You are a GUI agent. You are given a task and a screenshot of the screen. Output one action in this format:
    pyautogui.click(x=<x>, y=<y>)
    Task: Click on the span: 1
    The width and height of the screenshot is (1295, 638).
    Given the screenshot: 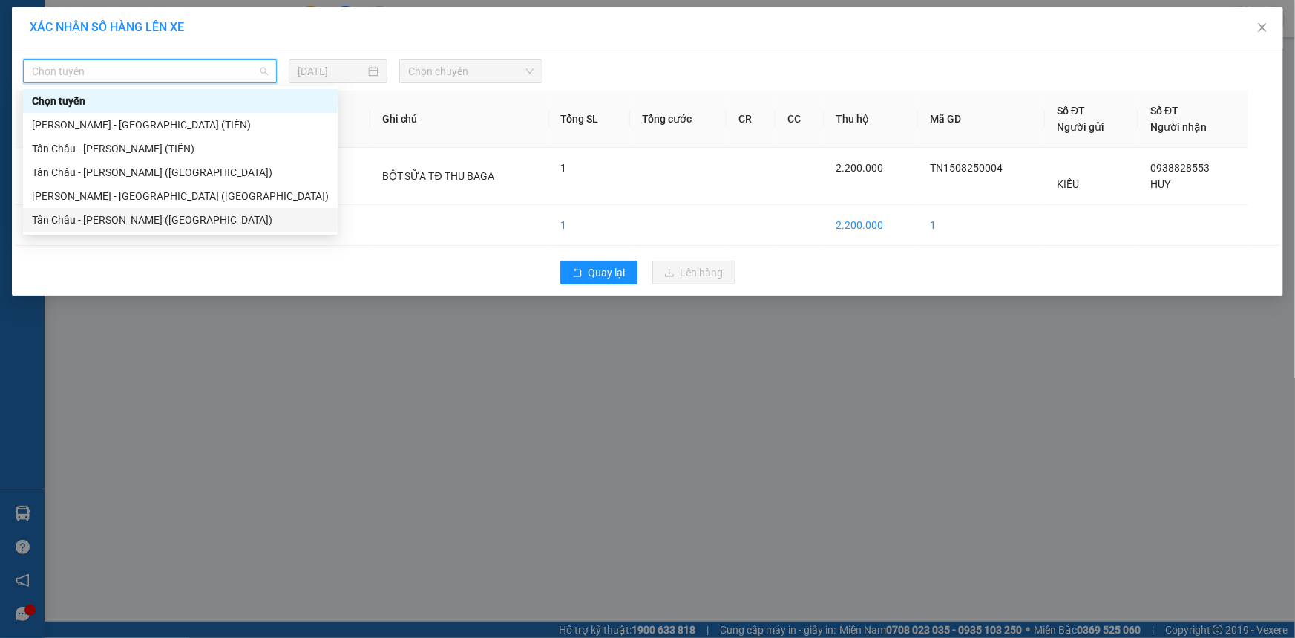 What is the action you would take?
    pyautogui.click(x=564, y=168)
    